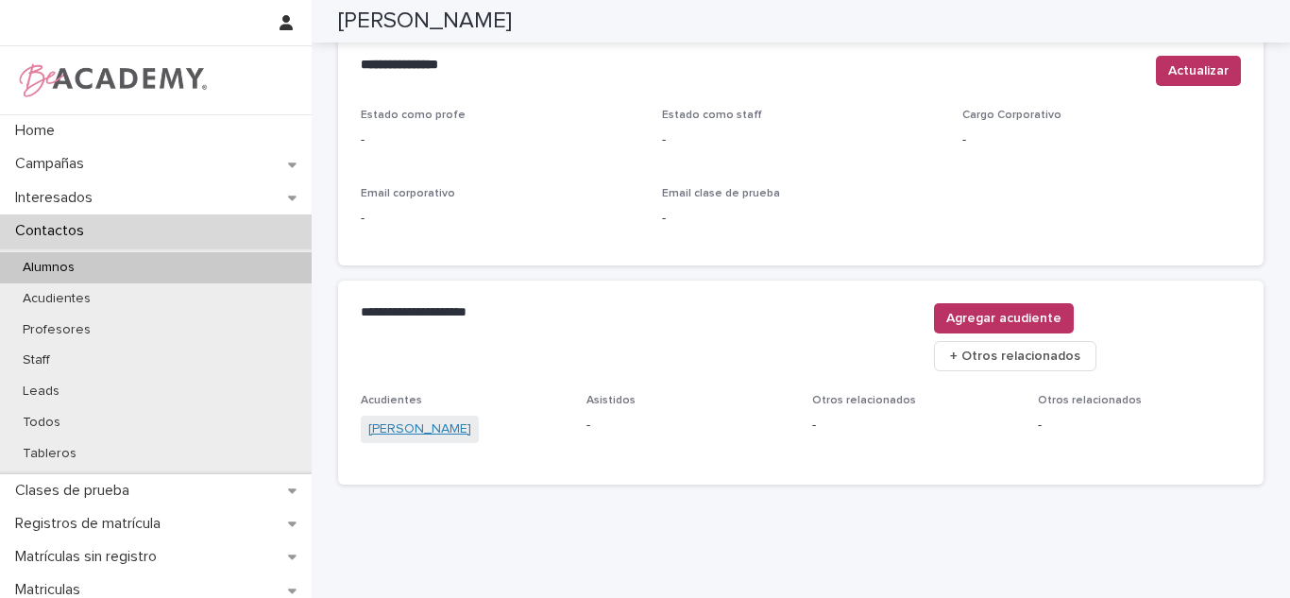  Describe the element at coordinates (1011, 115) in the screenshot. I see `span: Cargo Corporativo` at that location.